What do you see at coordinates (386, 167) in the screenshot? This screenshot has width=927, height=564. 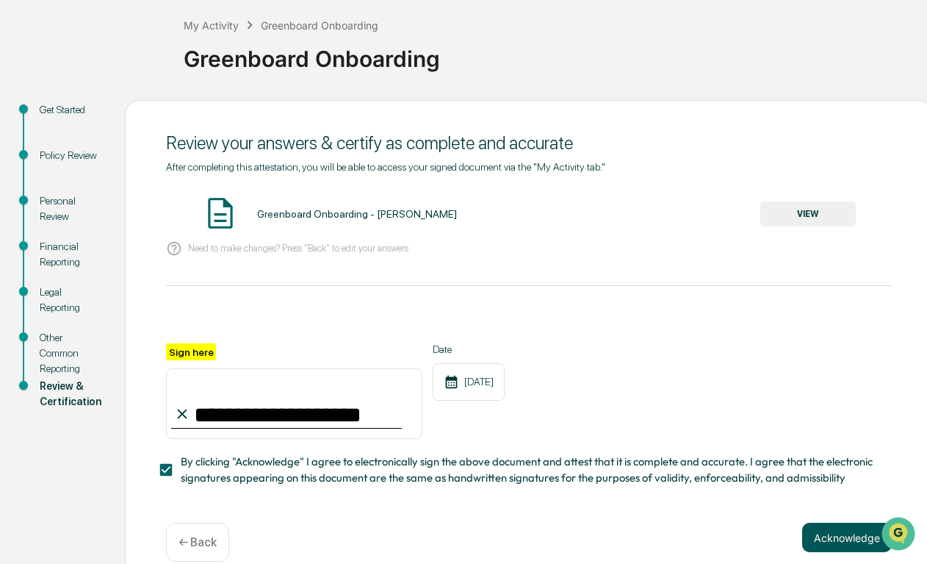 I see `span: After completing this attestation, you will be able to access your signed document via the "My Ac...` at bounding box center [386, 167].